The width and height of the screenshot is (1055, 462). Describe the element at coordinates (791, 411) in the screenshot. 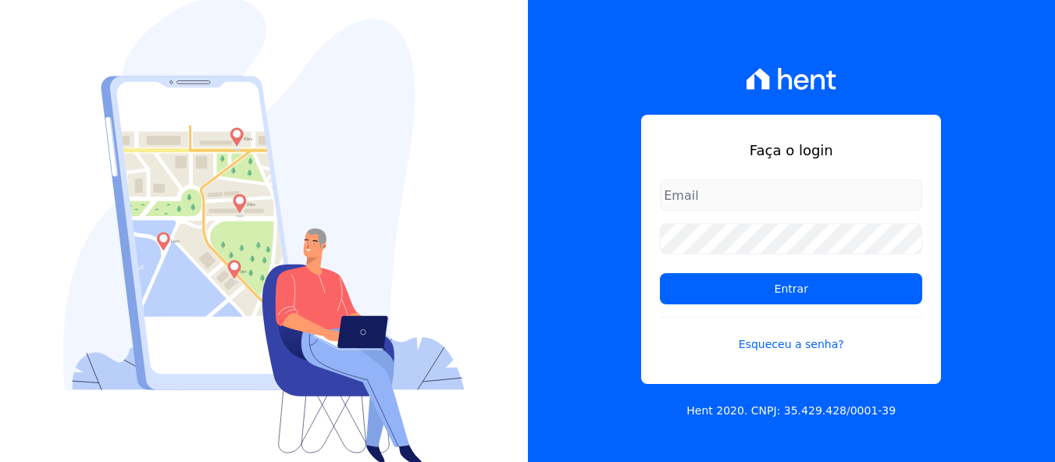

I see `p: Hent 2020. CNPJ: 35.429.428/0001-39` at that location.